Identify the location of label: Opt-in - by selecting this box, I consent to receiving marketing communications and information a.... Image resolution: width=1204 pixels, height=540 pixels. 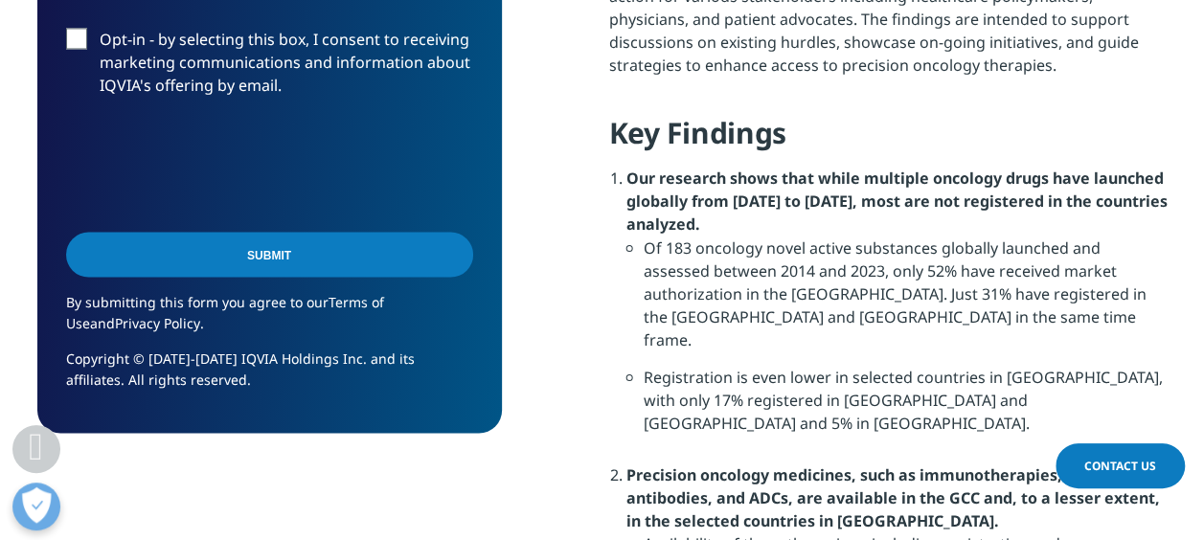
(269, 67).